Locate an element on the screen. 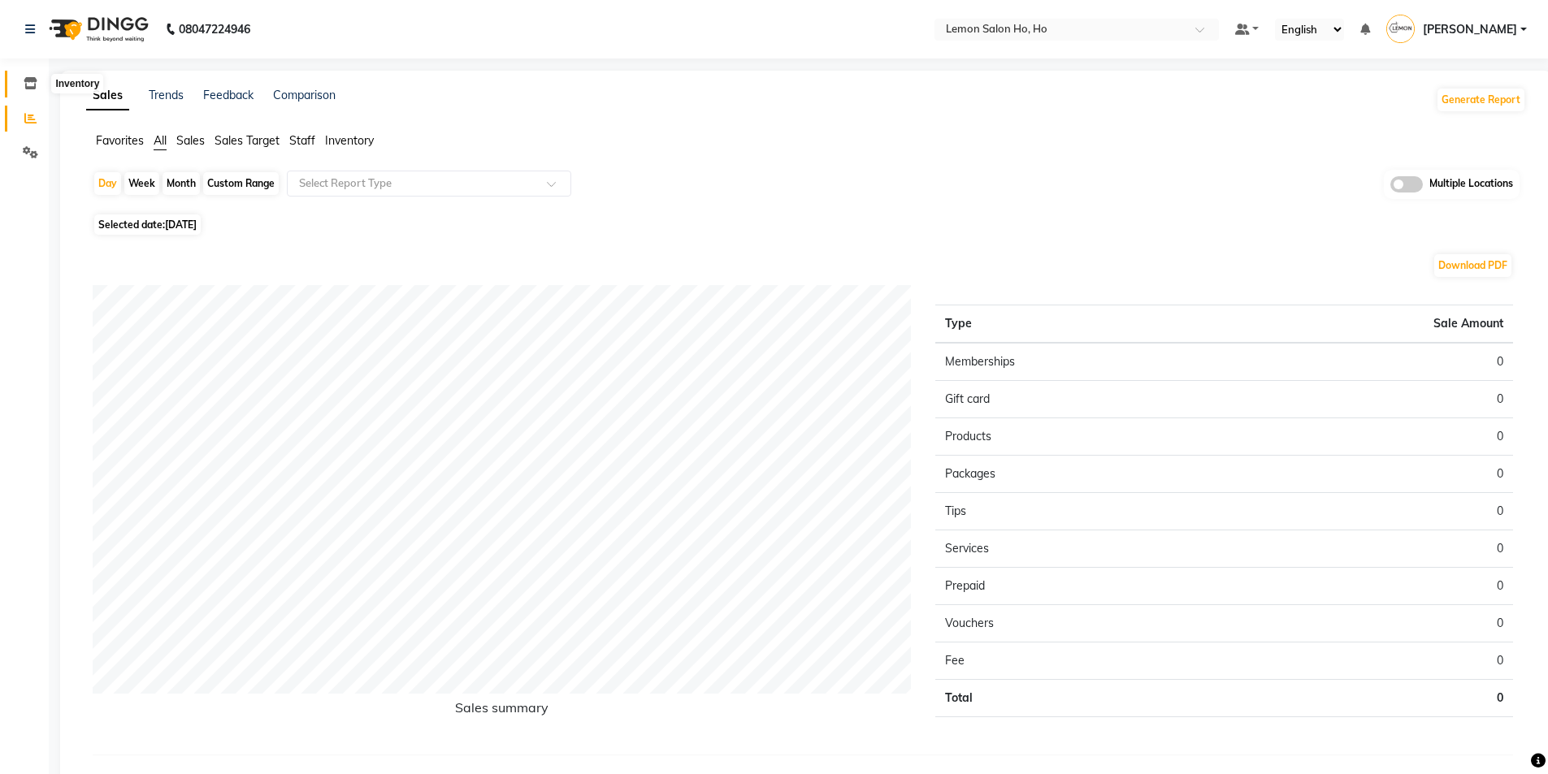 Image resolution: width=1548 pixels, height=774 pixels. td: Vouchers is located at coordinates (1079, 623).